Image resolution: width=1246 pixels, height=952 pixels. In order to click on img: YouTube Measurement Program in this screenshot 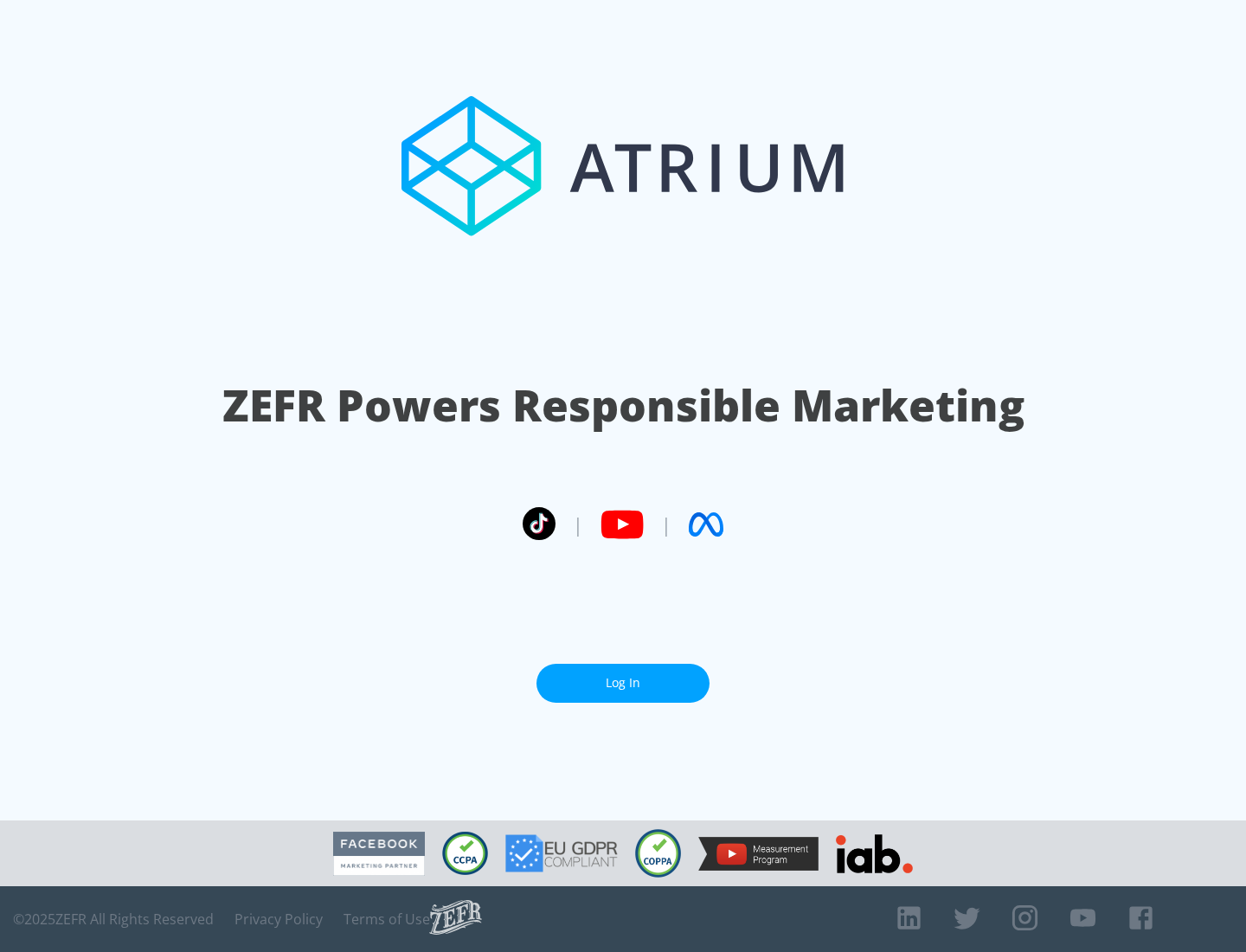, I will do `click(758, 853)`.